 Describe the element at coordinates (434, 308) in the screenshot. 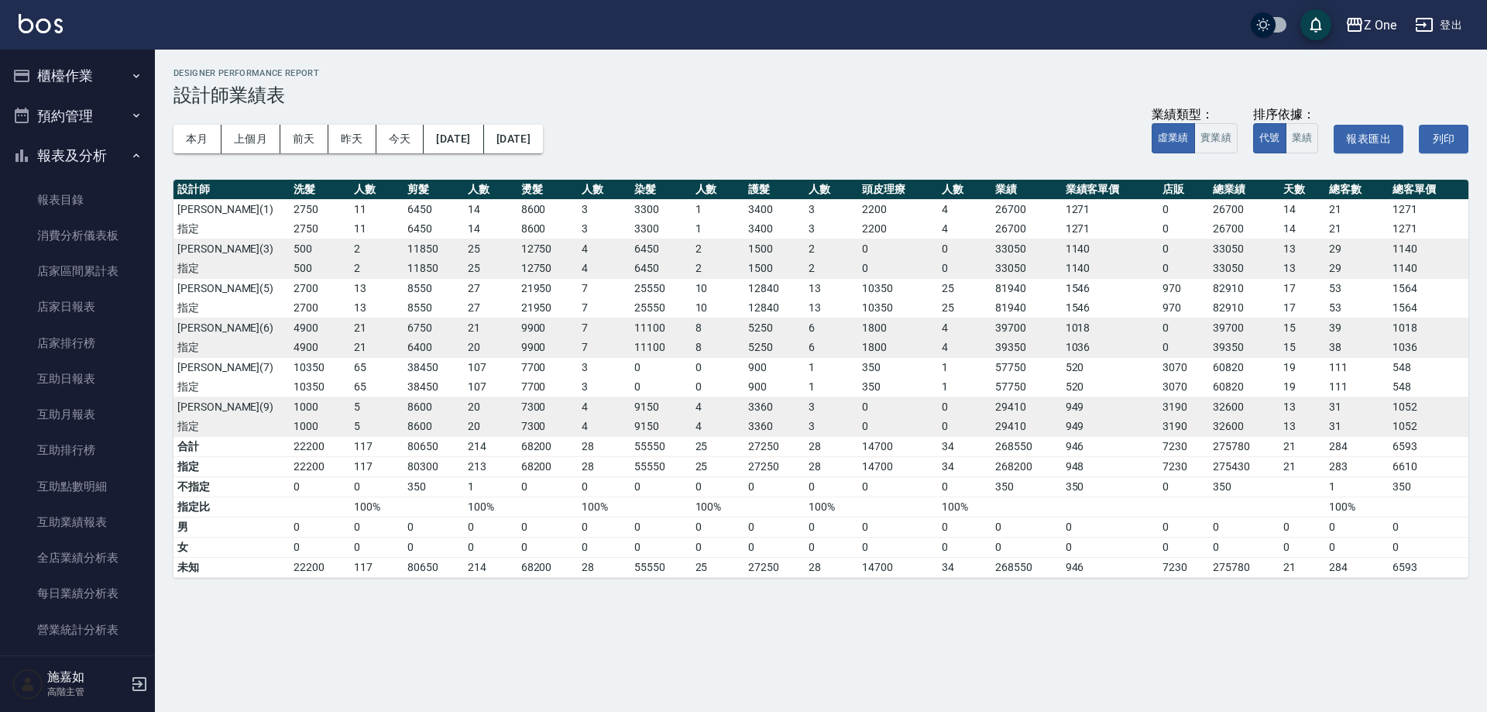

I see `td: 8550` at that location.